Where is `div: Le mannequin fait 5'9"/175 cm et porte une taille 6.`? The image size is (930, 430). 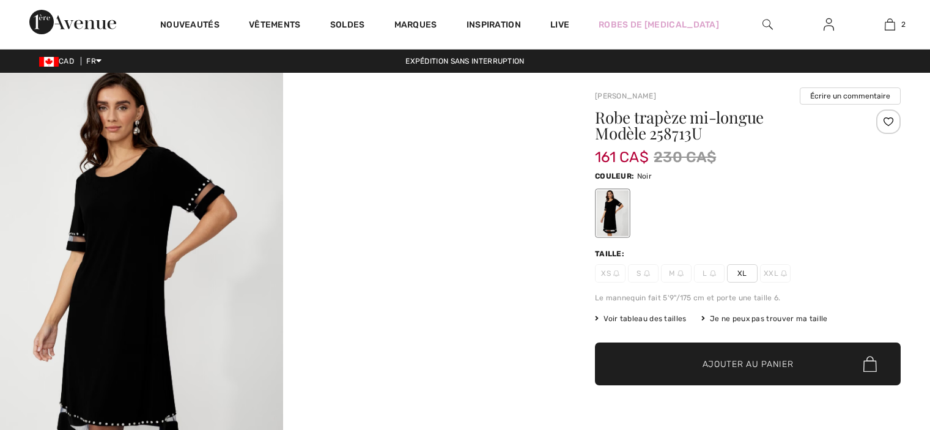
div: Le mannequin fait 5'9"/175 cm et porte une taille 6. is located at coordinates (748, 298).